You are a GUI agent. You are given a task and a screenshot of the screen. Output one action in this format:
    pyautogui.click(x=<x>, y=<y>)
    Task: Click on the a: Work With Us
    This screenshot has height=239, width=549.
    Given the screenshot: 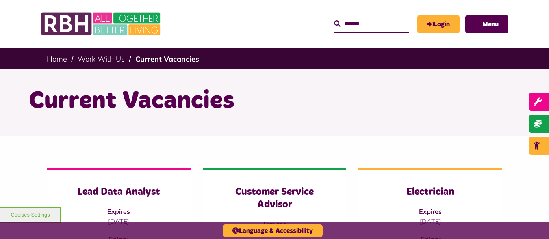 What is the action you would take?
    pyautogui.click(x=101, y=59)
    